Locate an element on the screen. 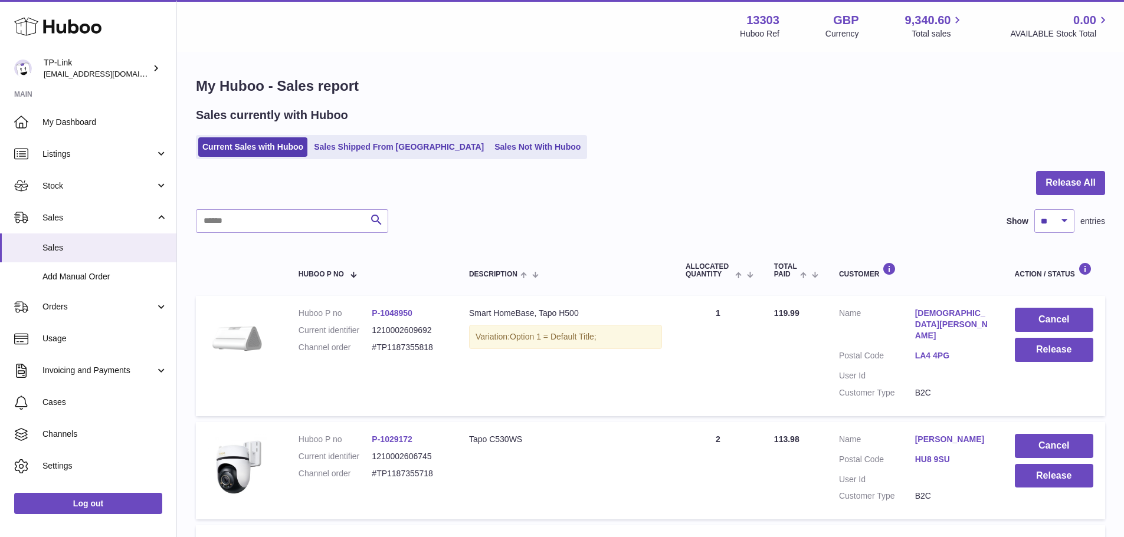 The image size is (1124, 537). span: Description is located at coordinates (493, 274).